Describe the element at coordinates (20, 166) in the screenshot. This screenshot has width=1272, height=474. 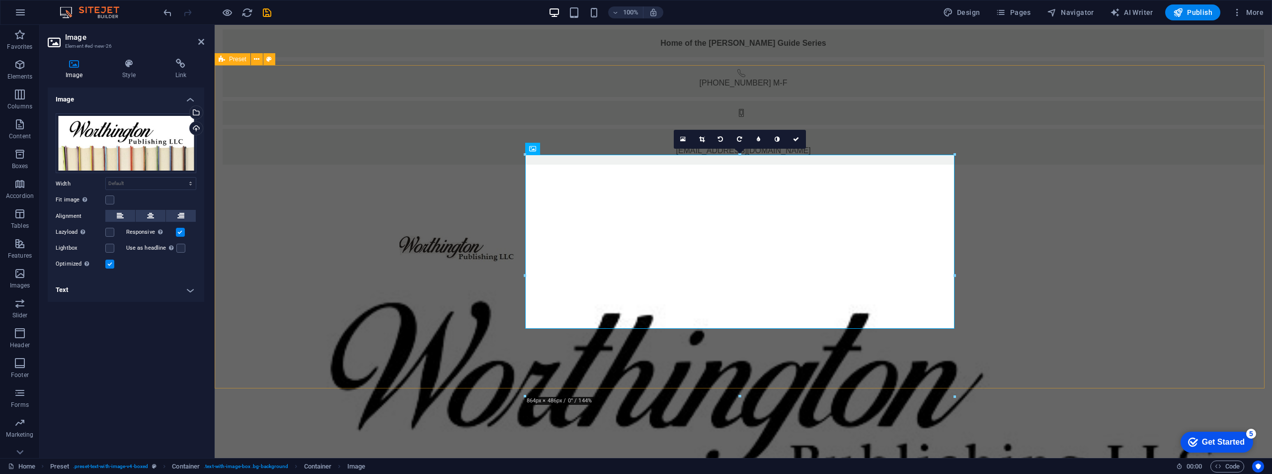
I see `p: Boxes` at that location.